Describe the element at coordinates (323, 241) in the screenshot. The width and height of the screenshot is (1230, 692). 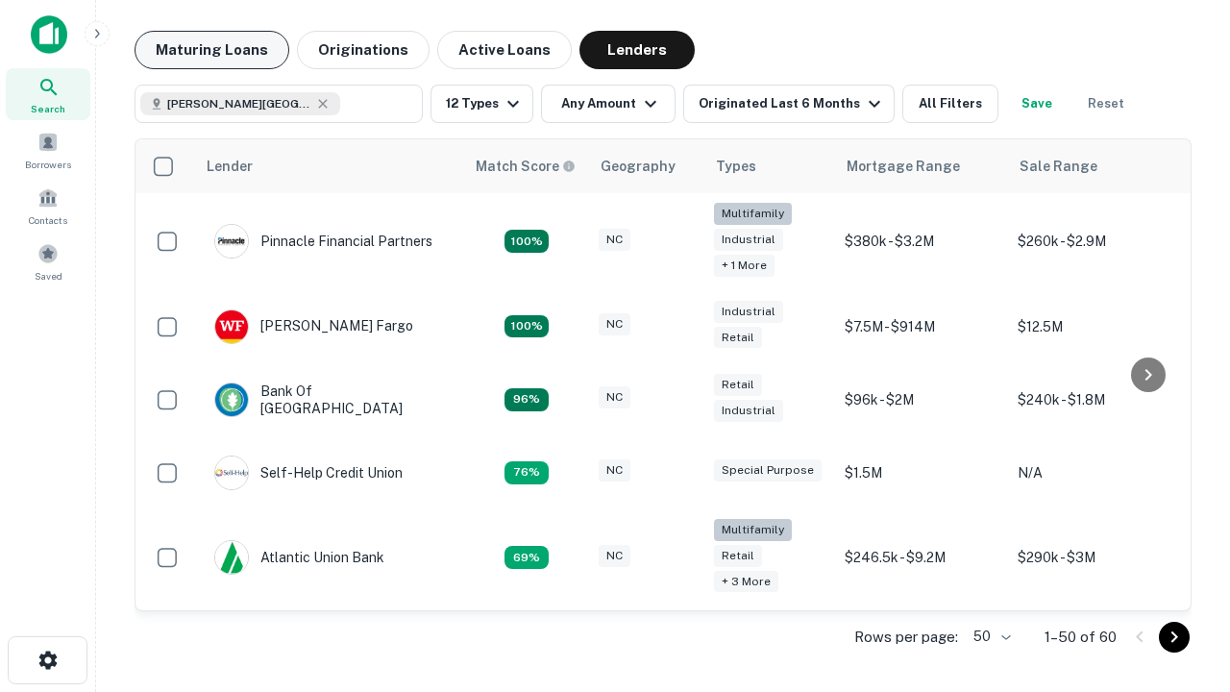
I see `div: Pinnacle Financial Partners` at that location.